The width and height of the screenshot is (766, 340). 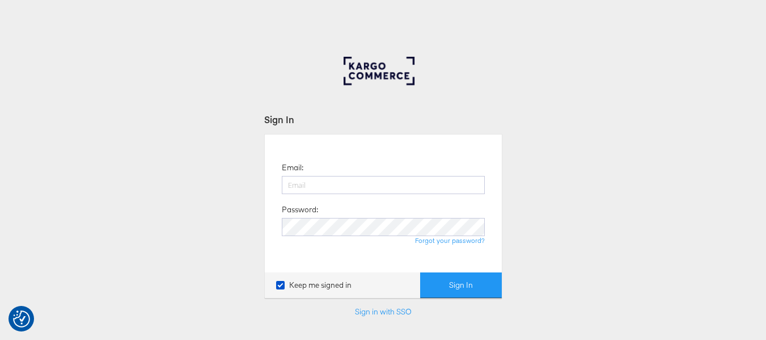 I want to click on label: Email:, so click(x=293, y=167).